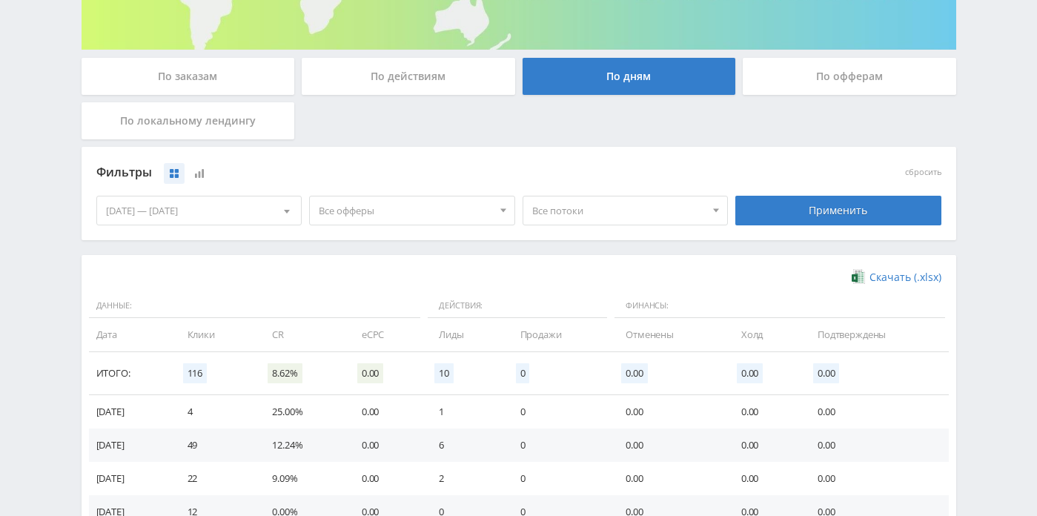 The height and width of the screenshot is (516, 1037). I want to click on td: Клики, so click(215, 334).